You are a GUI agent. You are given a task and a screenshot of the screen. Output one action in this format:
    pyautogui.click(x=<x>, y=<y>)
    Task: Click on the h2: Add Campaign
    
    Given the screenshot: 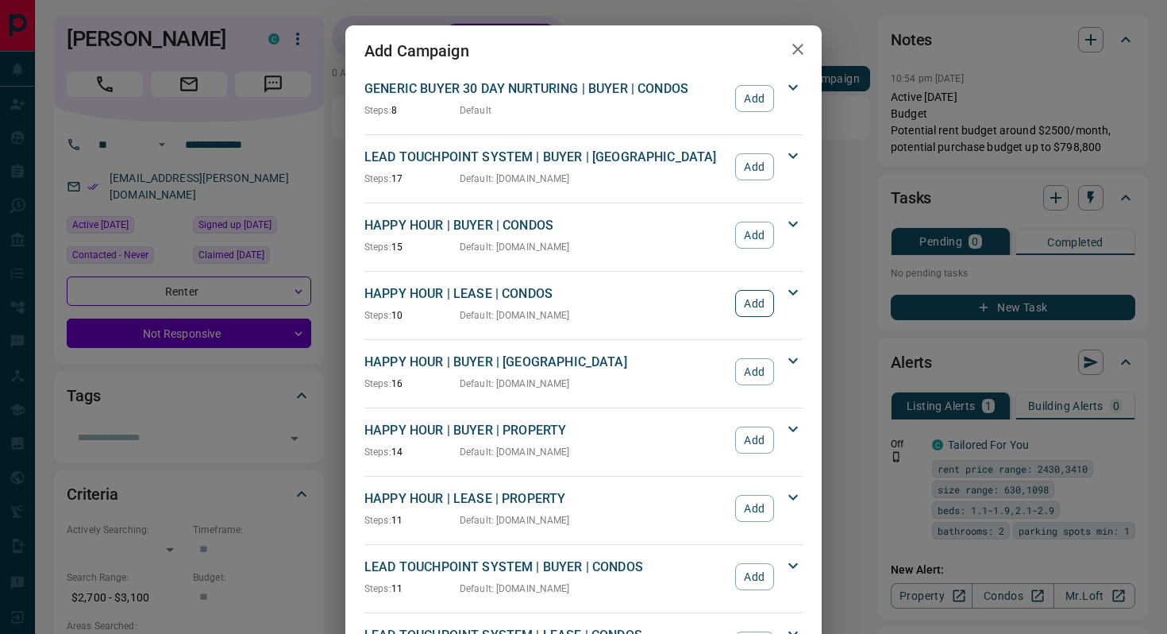 What is the action you would take?
    pyautogui.click(x=417, y=51)
    